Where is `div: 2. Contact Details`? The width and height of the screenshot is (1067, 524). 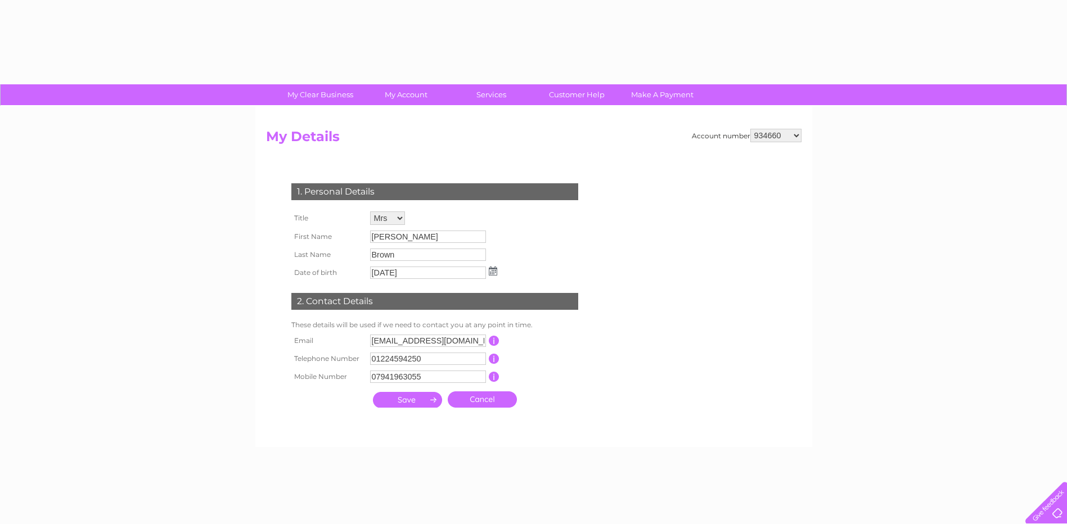 div: 2. Contact Details is located at coordinates (435, 301).